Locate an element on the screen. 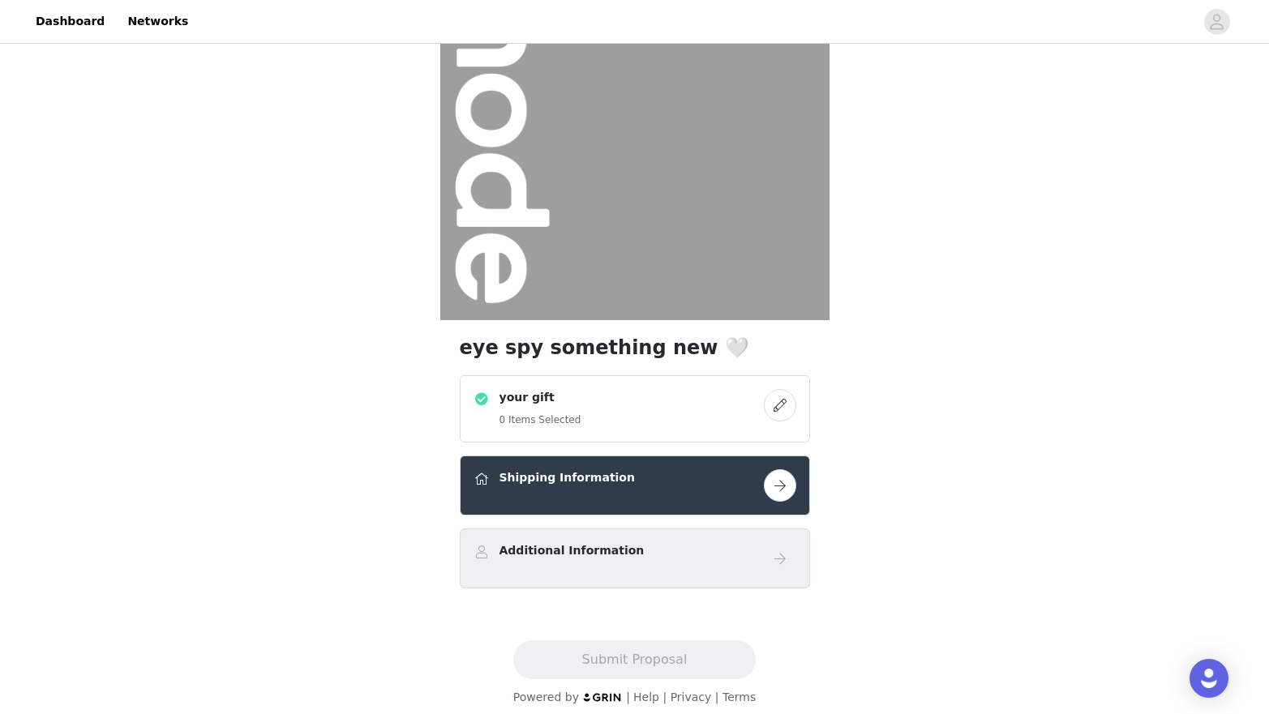  div: your gift is located at coordinates (635, 409).